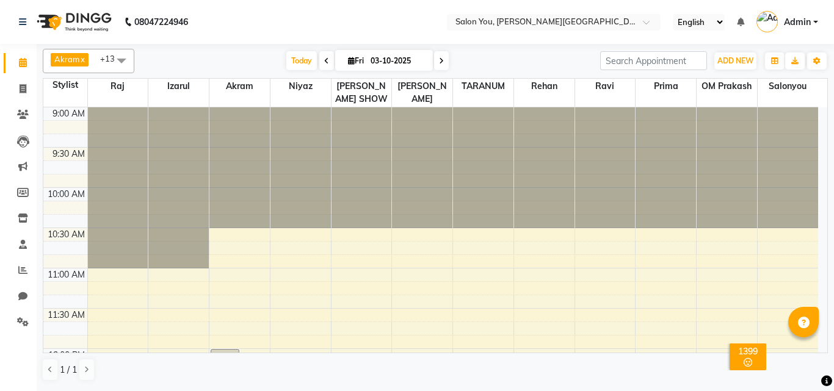 Image resolution: width=834 pixels, height=391 pixels. Describe the element at coordinates (300, 86) in the screenshot. I see `span: Niyaz` at that location.